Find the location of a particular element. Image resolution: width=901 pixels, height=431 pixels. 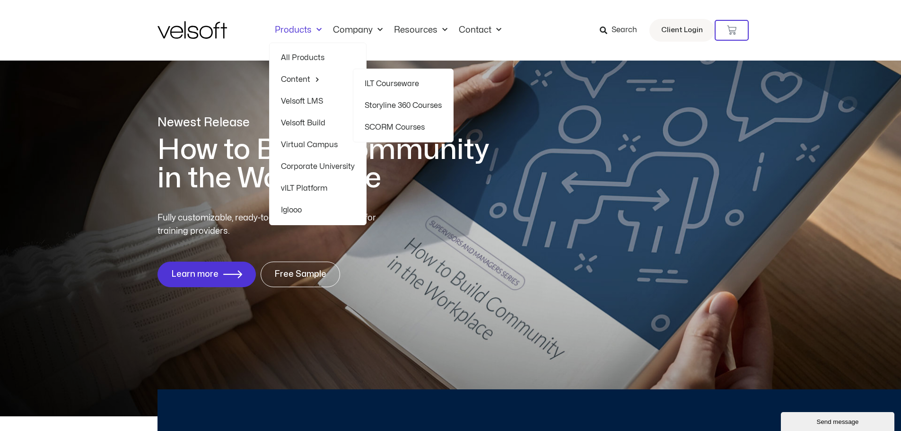

a: Corporate University is located at coordinates (318, 166).